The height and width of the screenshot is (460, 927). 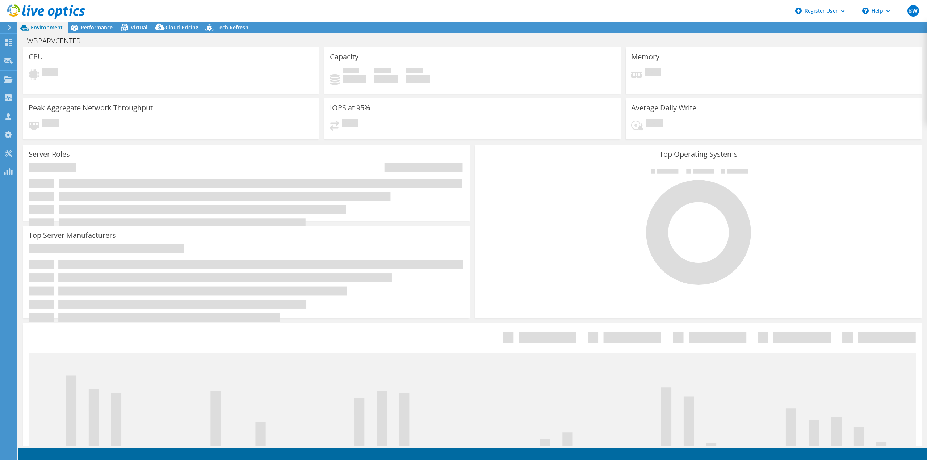 I want to click on span: BW, so click(x=913, y=11).